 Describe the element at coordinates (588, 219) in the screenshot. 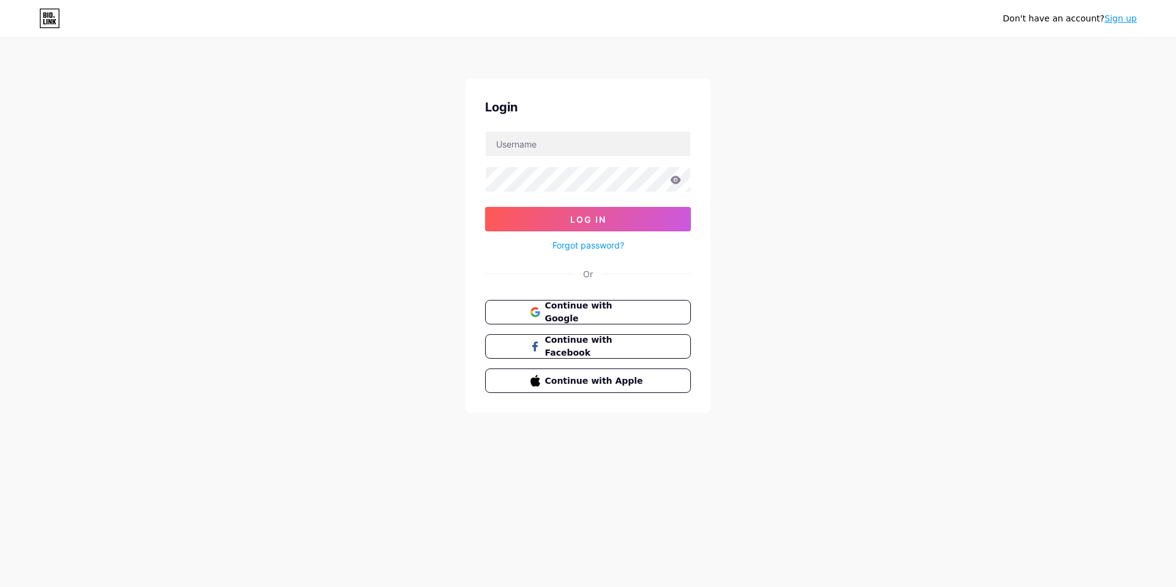

I see `span: Log In` at that location.